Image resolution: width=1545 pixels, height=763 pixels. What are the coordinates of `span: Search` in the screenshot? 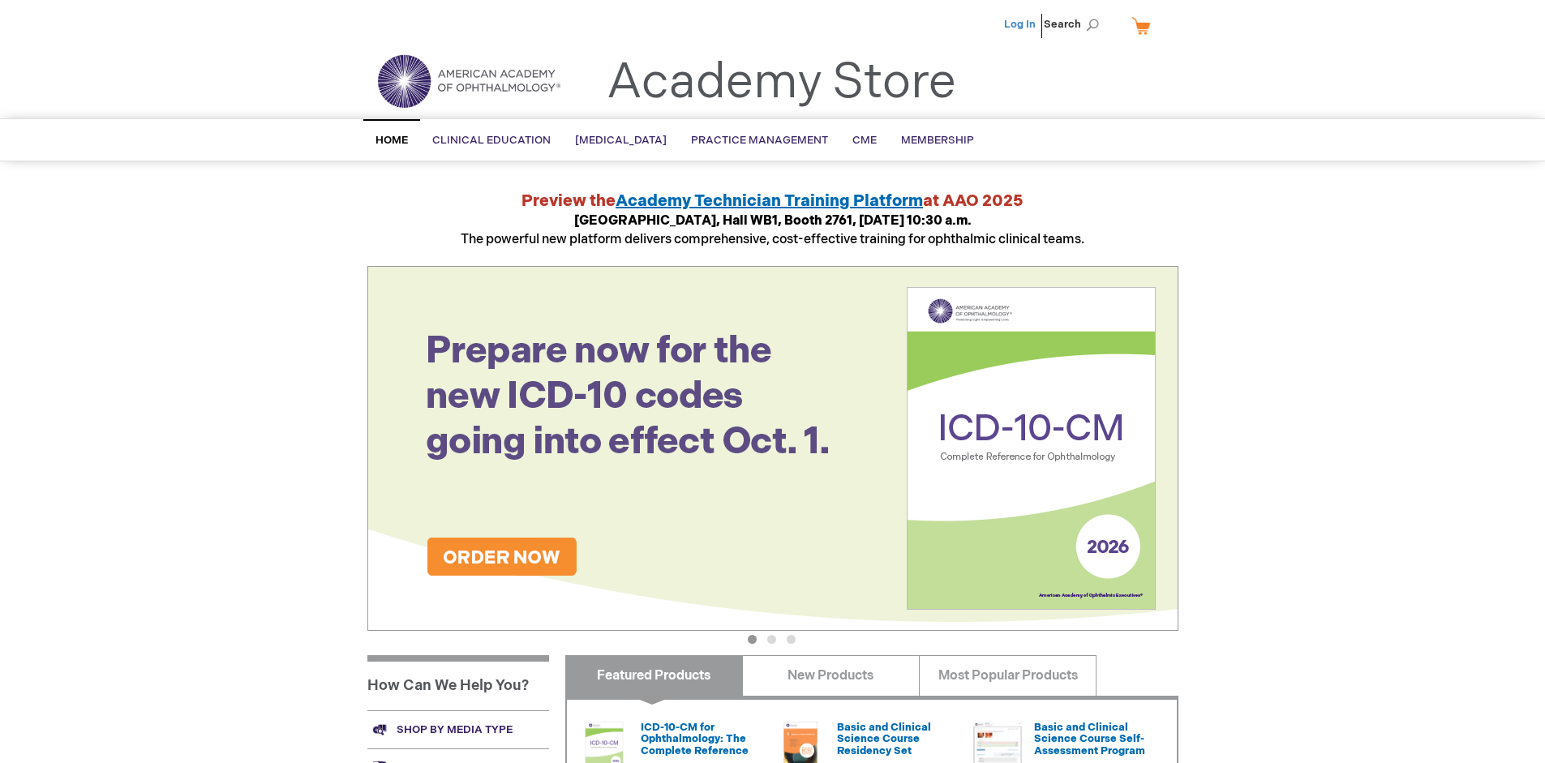 It's located at (1075, 24).